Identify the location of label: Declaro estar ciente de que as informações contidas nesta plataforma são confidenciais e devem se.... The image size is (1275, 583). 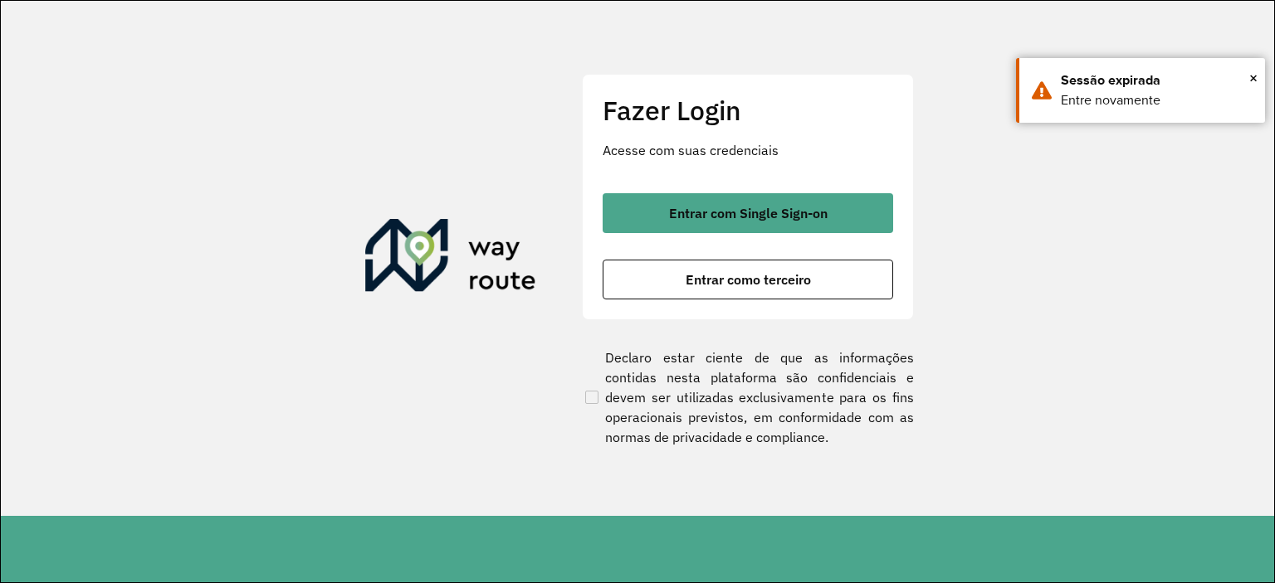
(748, 397).